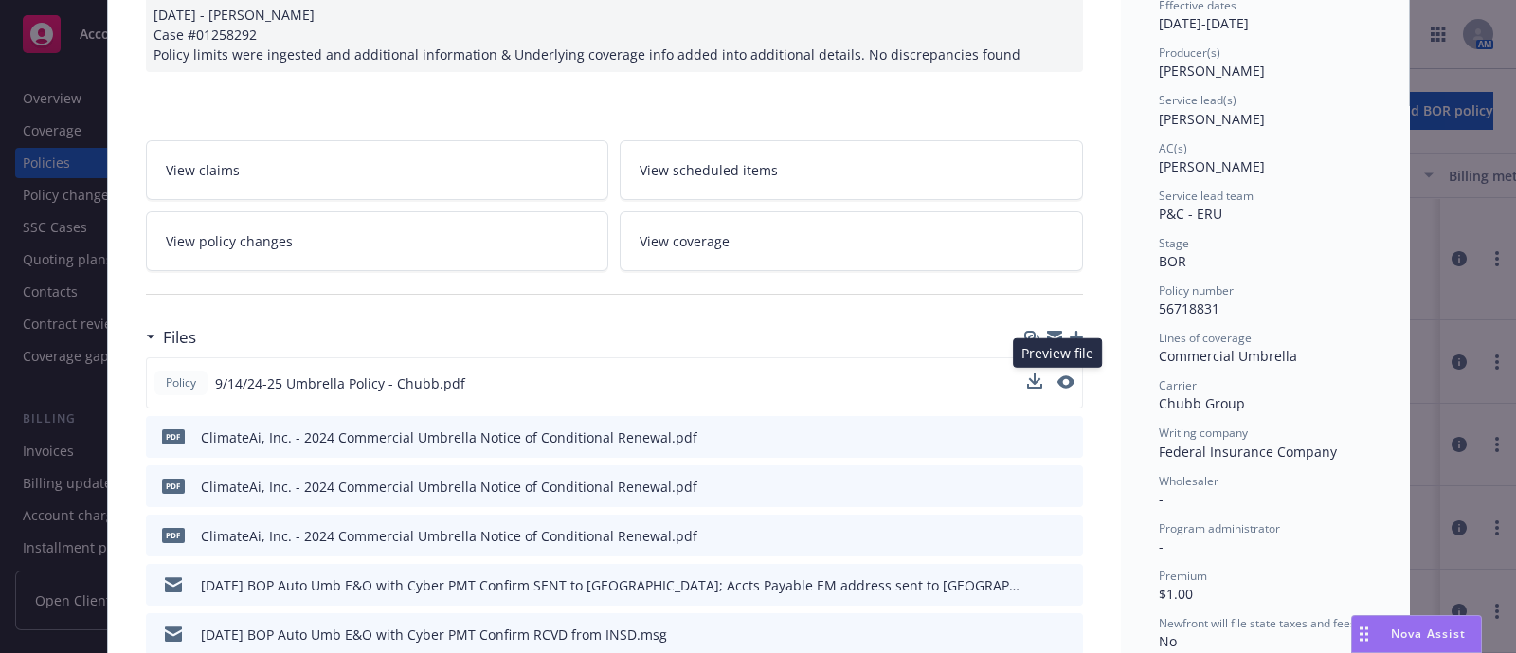 The width and height of the screenshot is (1516, 653). What do you see at coordinates (229, 241) in the screenshot?
I see `span: View policy changes` at bounding box center [229, 241].